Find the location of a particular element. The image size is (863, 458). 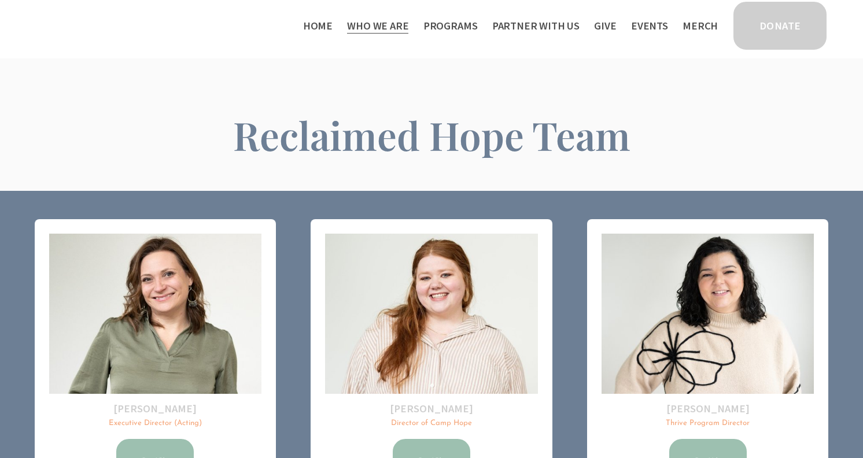

p: Executive Director (Acting) is located at coordinates (155, 423).